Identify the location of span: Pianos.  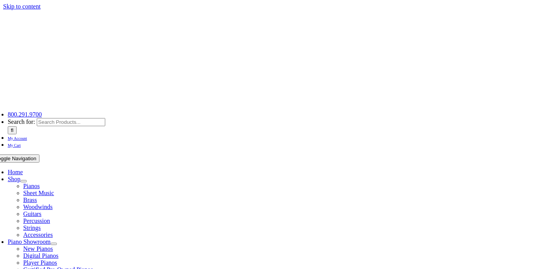
(31, 186).